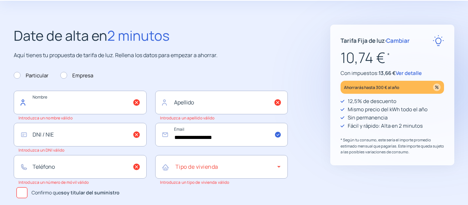 This screenshot has height=205, width=468. I want to click on p: Sin permanencia, so click(368, 118).